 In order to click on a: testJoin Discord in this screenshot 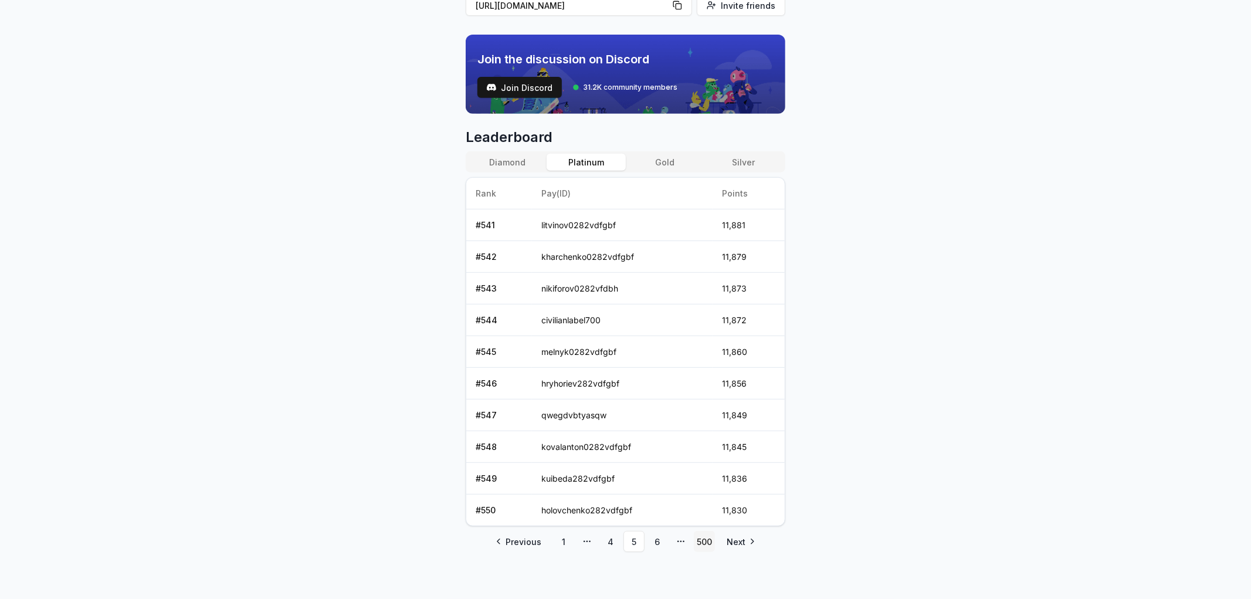, I will do `click(519, 87)`.